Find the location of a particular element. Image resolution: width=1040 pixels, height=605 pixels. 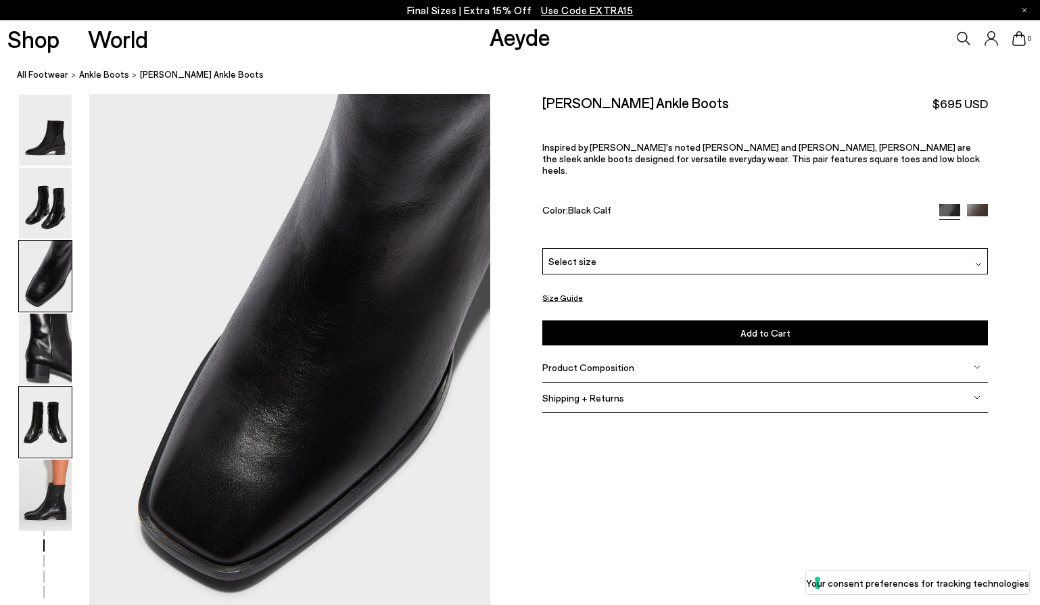

a: Aeyde is located at coordinates (520, 37).